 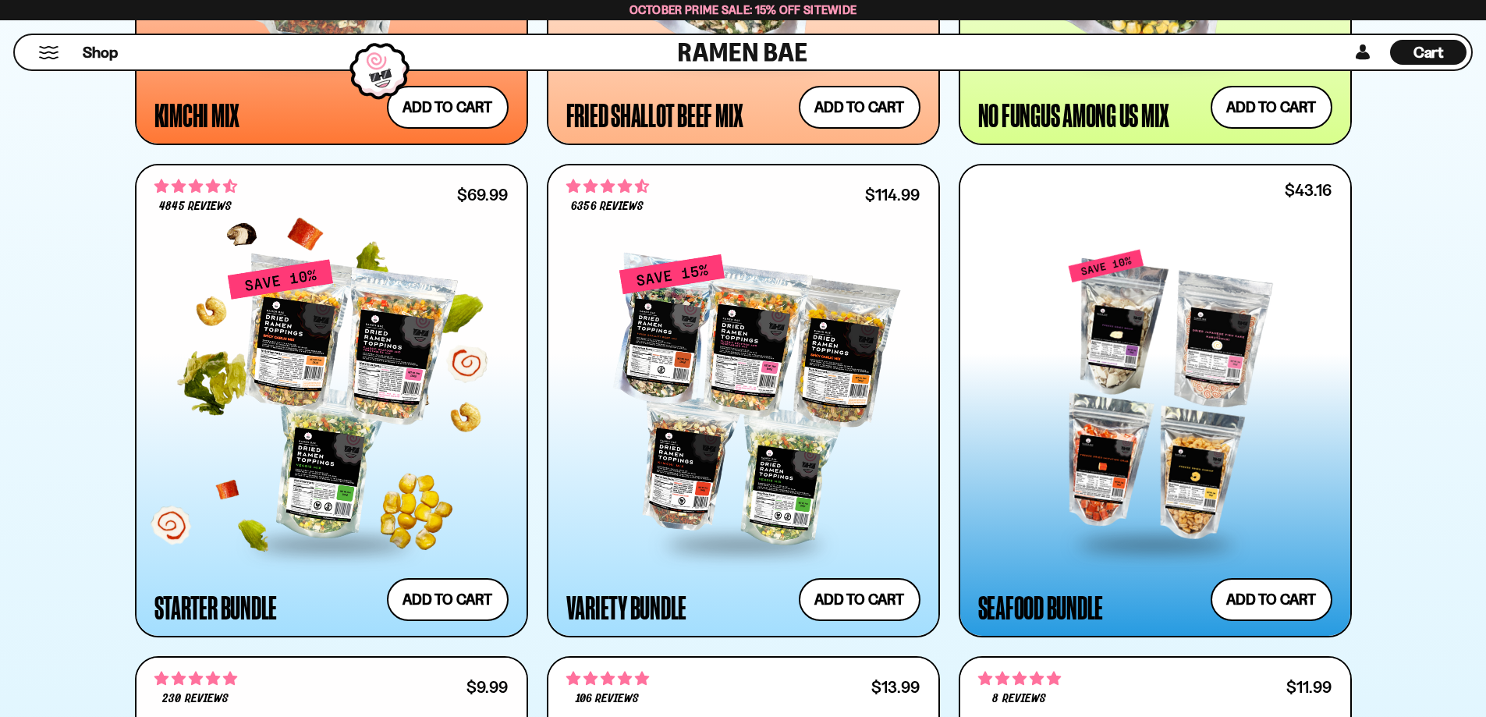 I want to click on a: $43.16 Seafood Bundle Add to cart, so click(x=1155, y=400).